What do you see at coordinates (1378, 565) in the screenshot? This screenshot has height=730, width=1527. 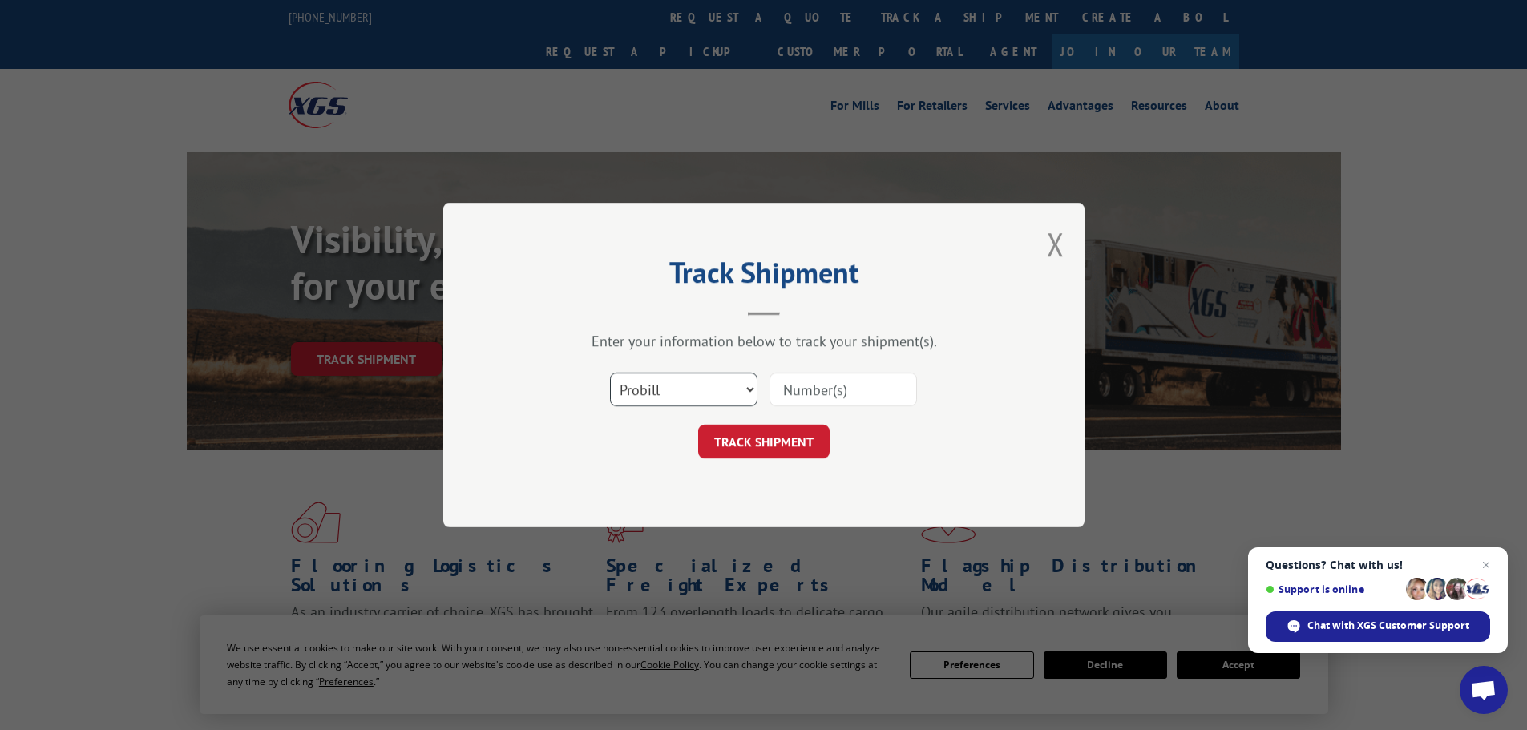 I see `span: Questions? Chat with us!` at bounding box center [1378, 565].